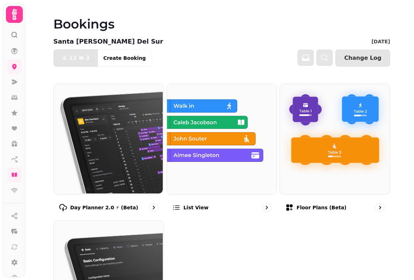 The height and width of the screenshot is (280, 414). What do you see at coordinates (335, 150) in the screenshot?
I see `a: Floor Plans (beta)Floor Plans (beta)` at bounding box center [335, 150].